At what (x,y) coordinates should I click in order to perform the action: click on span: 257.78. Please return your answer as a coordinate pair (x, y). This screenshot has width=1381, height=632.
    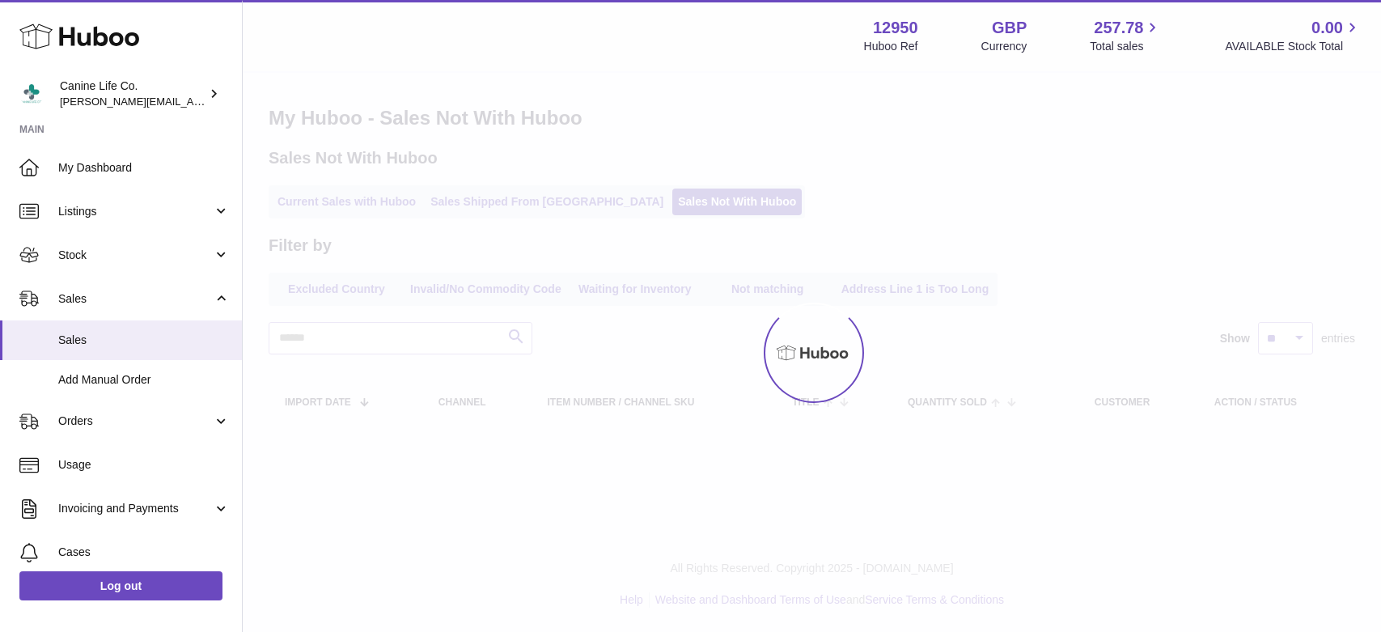
    Looking at the image, I should click on (1118, 28).